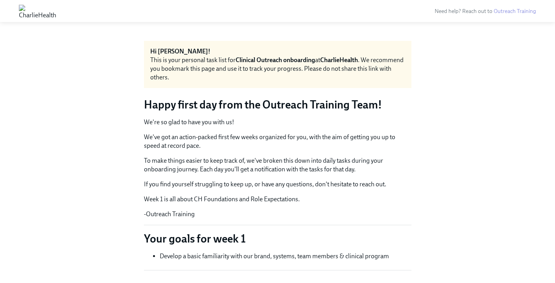 Image resolution: width=555 pixels, height=283 pixels. I want to click on img: CharlieHealth, so click(37, 11).